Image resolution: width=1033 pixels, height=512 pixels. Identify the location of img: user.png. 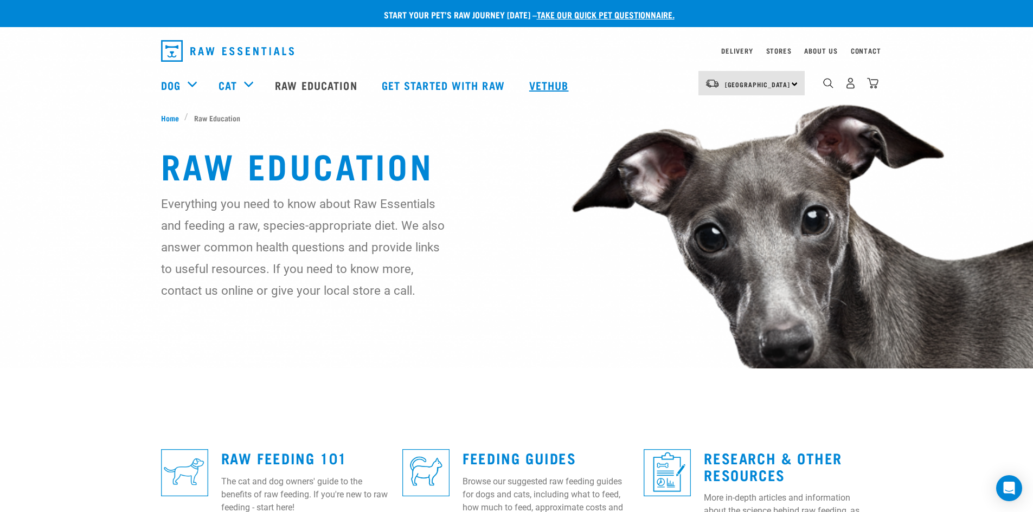
(850, 83).